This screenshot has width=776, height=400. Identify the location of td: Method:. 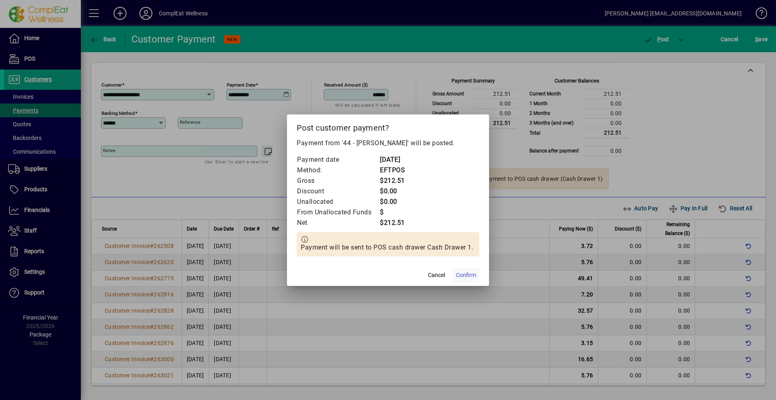
(338, 170).